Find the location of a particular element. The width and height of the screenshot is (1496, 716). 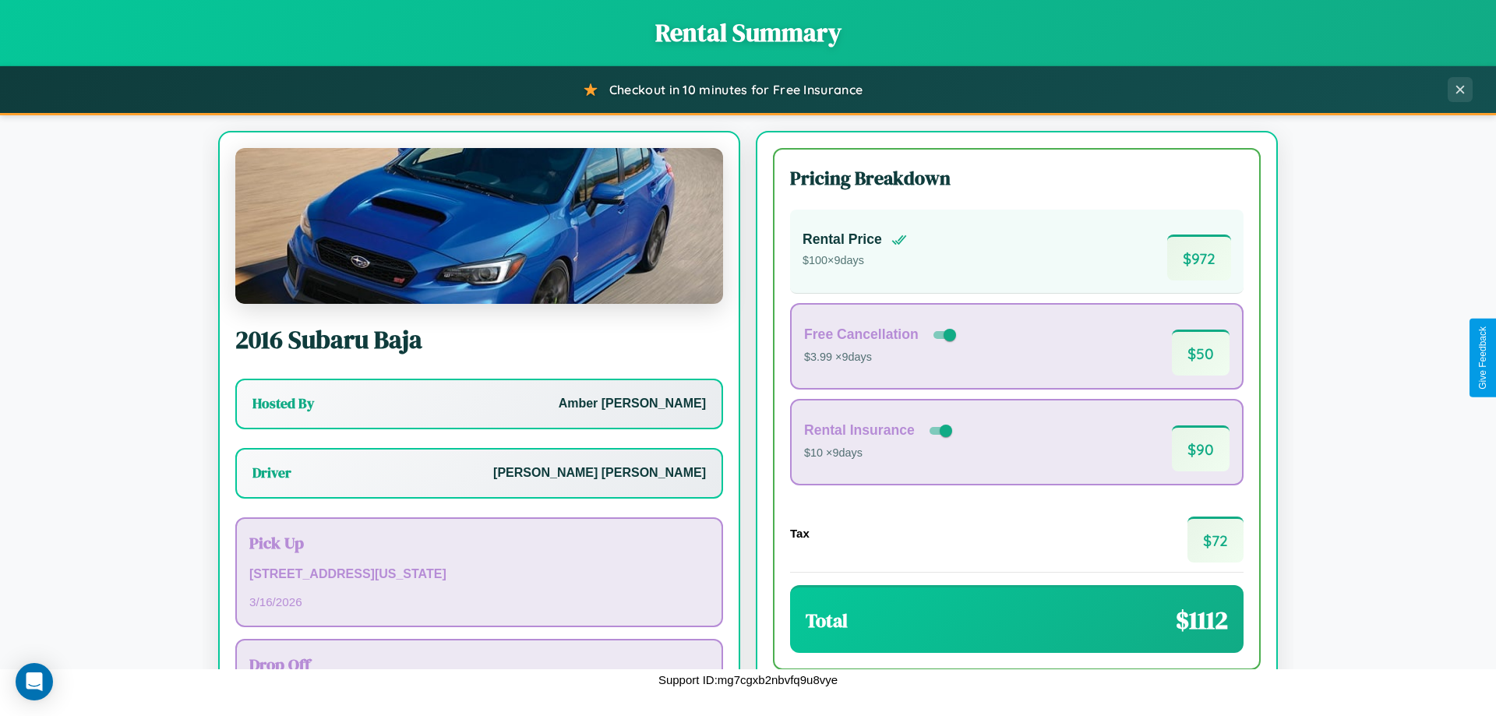

h3: Hosted By is located at coordinates (283, 404).